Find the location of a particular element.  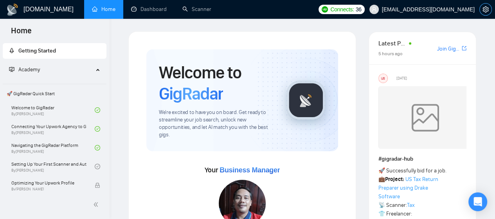

span: Getting Started is located at coordinates (37, 51).